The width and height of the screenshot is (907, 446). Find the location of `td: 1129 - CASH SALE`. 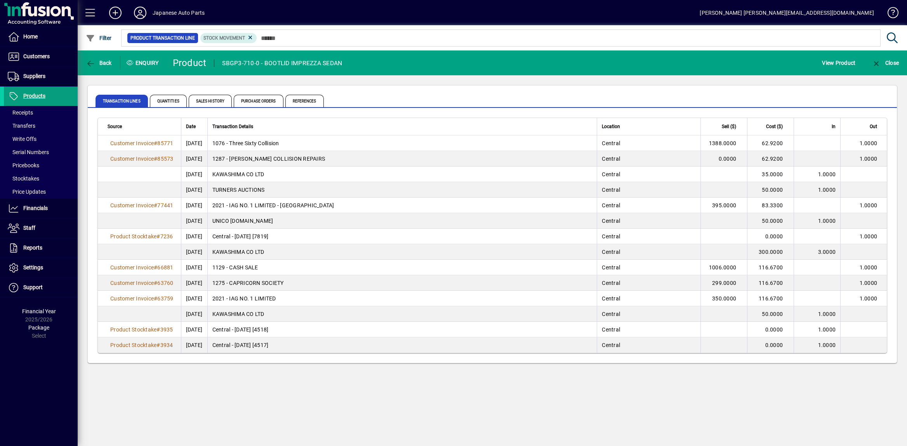

td: 1129 - CASH SALE is located at coordinates (402, 267).